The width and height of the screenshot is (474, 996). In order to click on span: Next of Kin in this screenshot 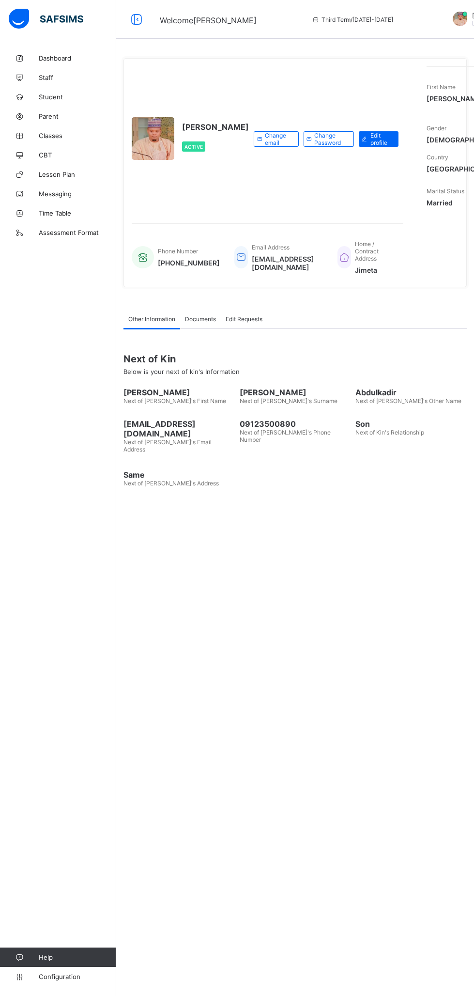, I will do `click(295, 359)`.